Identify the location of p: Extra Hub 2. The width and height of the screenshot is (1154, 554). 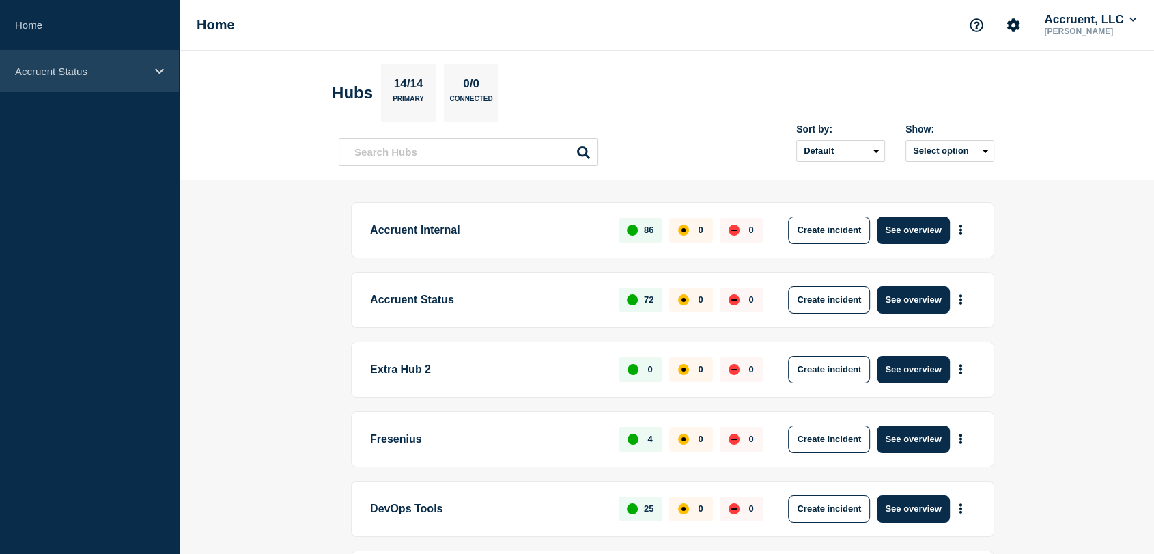
(486, 369).